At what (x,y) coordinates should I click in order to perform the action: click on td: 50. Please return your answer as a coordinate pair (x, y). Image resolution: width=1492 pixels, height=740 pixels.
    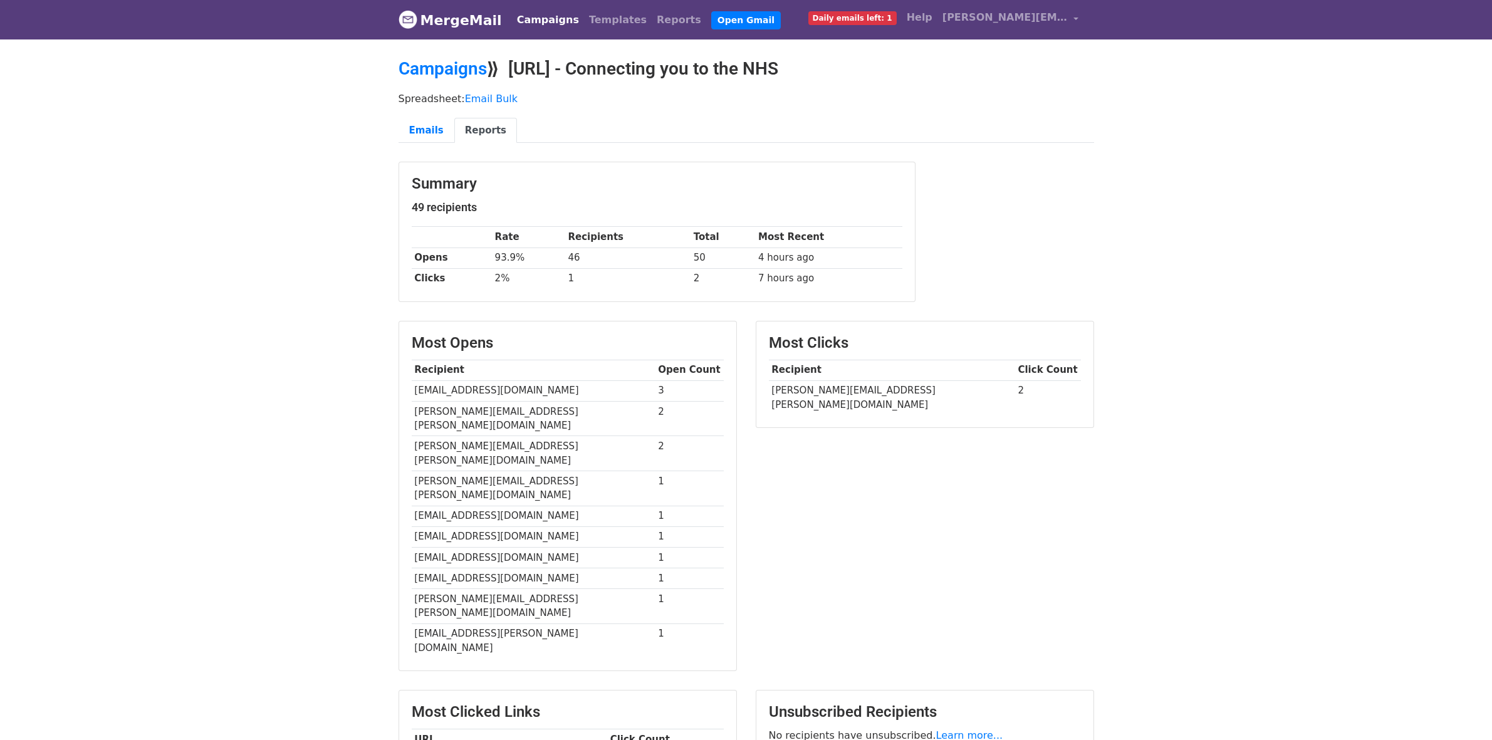
    Looking at the image, I should click on (722, 258).